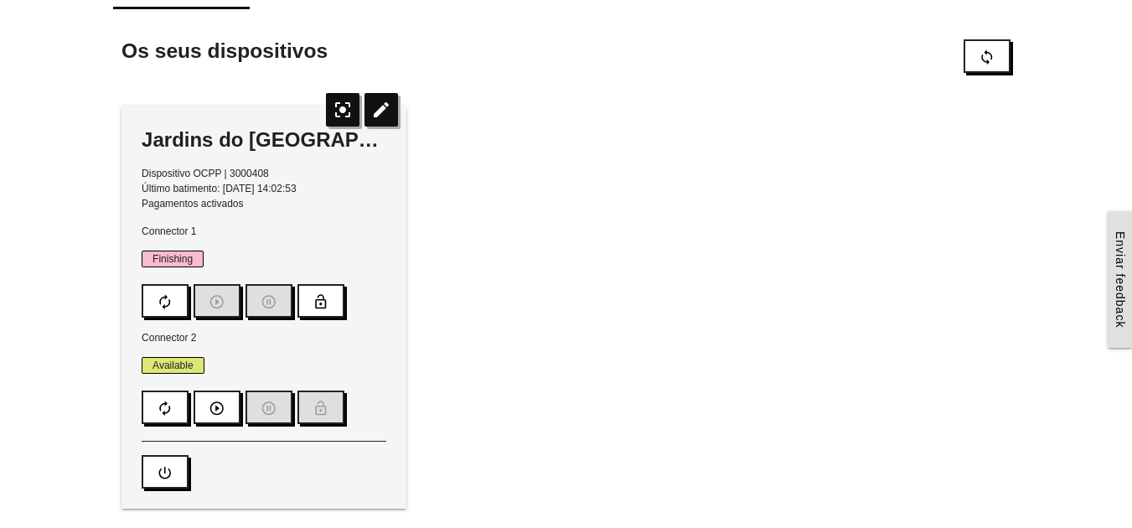  What do you see at coordinates (217, 407) in the screenshot?
I see `button: play_circle_outline` at bounding box center [217, 407].